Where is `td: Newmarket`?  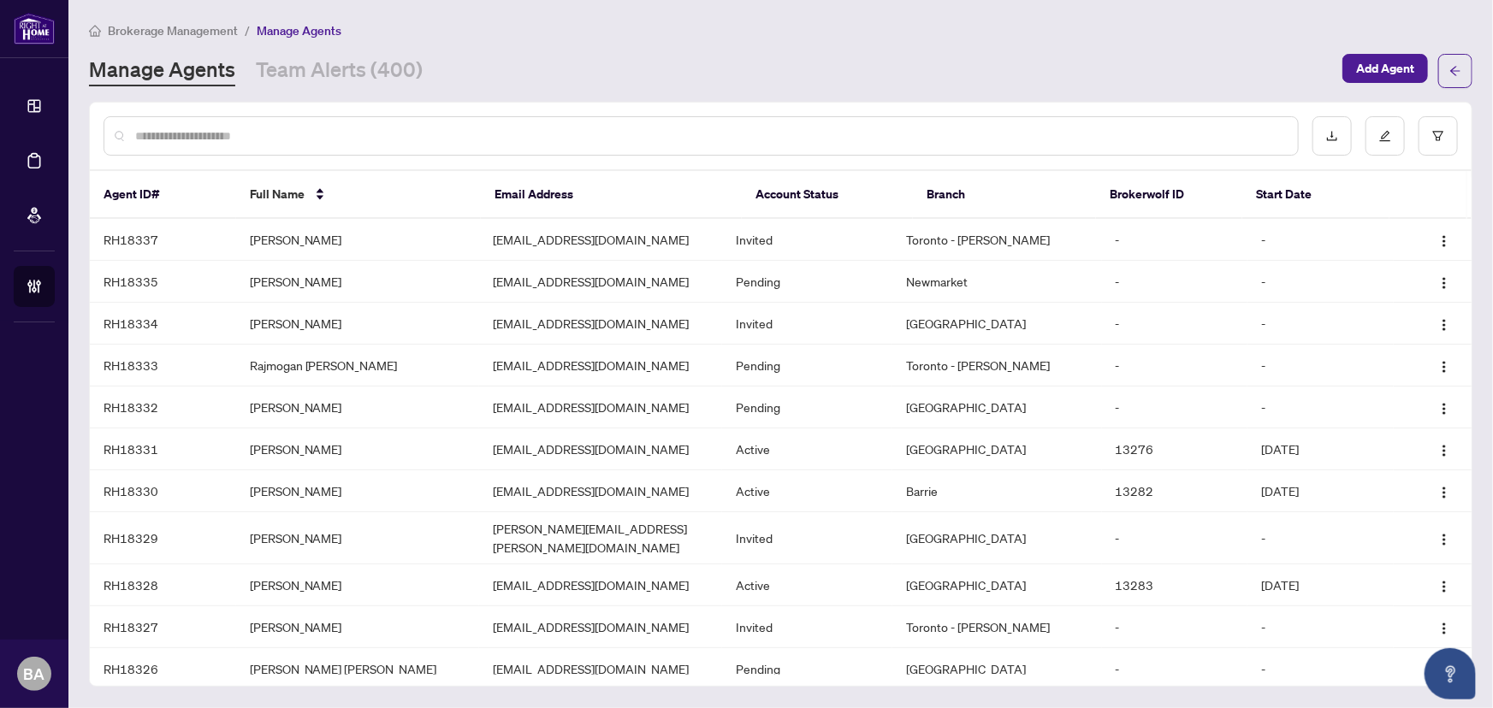
td: Newmarket is located at coordinates (997, 281).